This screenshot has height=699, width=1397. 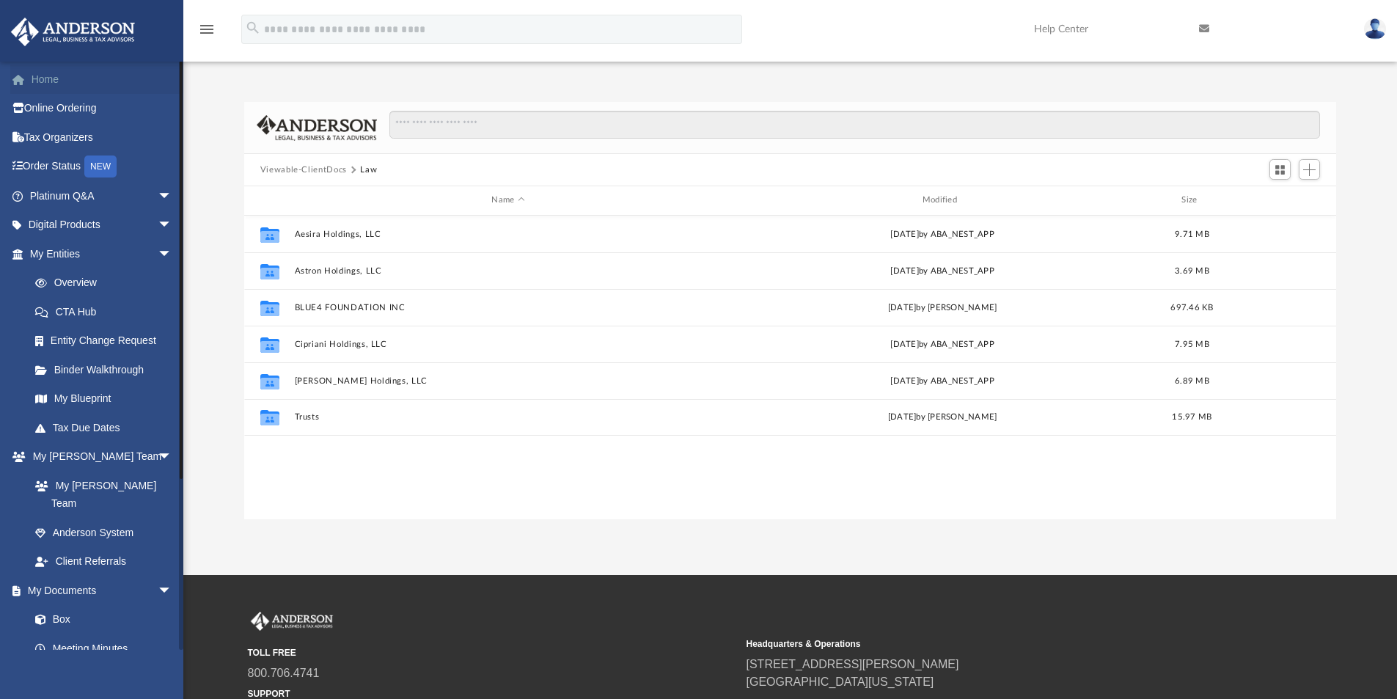 I want to click on span: 15.97 MB, so click(x=1192, y=417).